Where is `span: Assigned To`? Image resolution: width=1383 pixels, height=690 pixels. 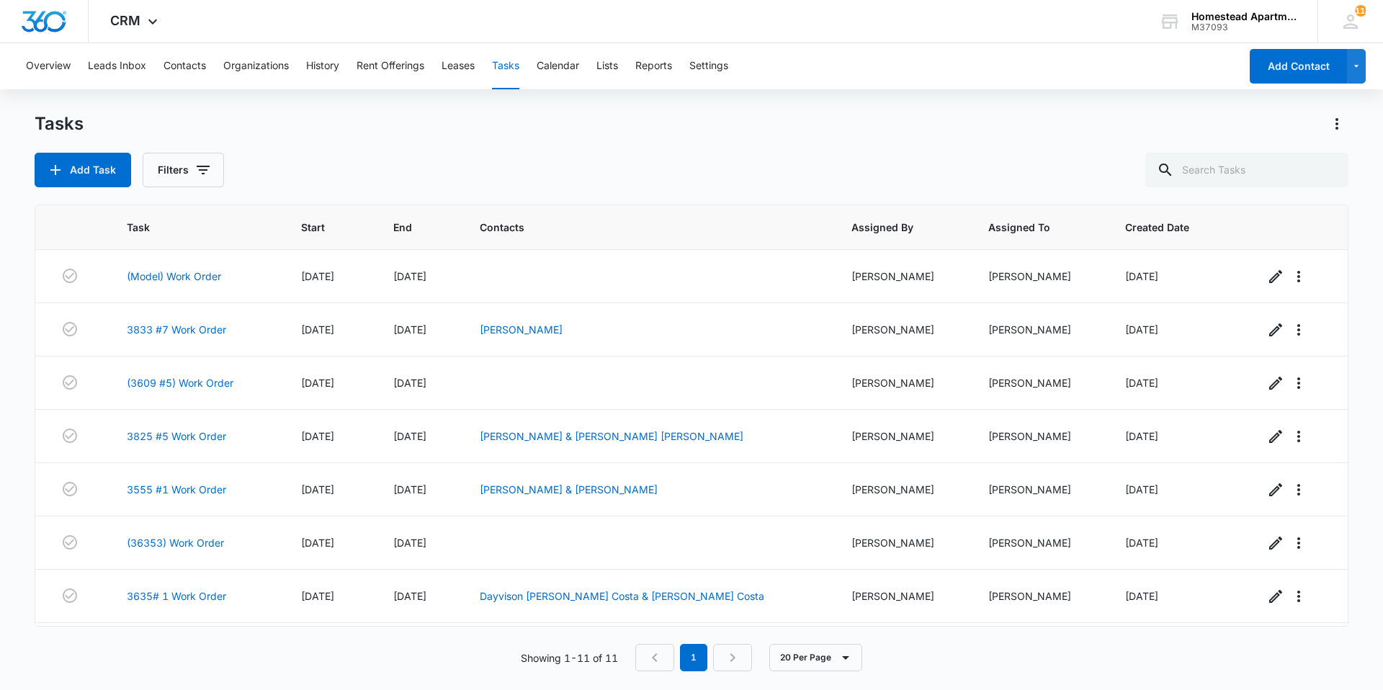
span: Assigned To is located at coordinates (1028, 227).